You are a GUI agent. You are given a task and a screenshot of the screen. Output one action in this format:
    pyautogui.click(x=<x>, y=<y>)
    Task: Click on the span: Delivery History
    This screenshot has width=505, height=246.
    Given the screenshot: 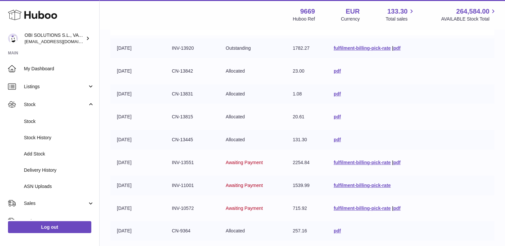 What is the action you would take?
    pyautogui.click(x=59, y=170)
    